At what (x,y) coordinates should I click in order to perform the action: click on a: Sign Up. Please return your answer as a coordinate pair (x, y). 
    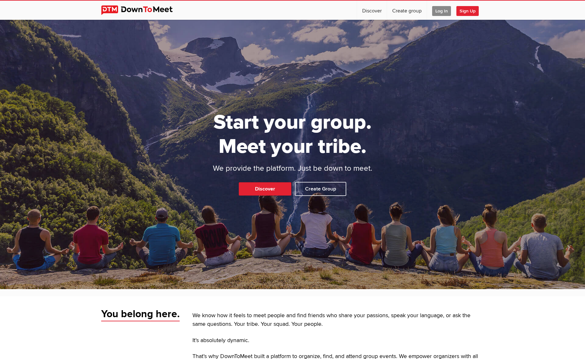
    Looking at the image, I should click on (470, 10).